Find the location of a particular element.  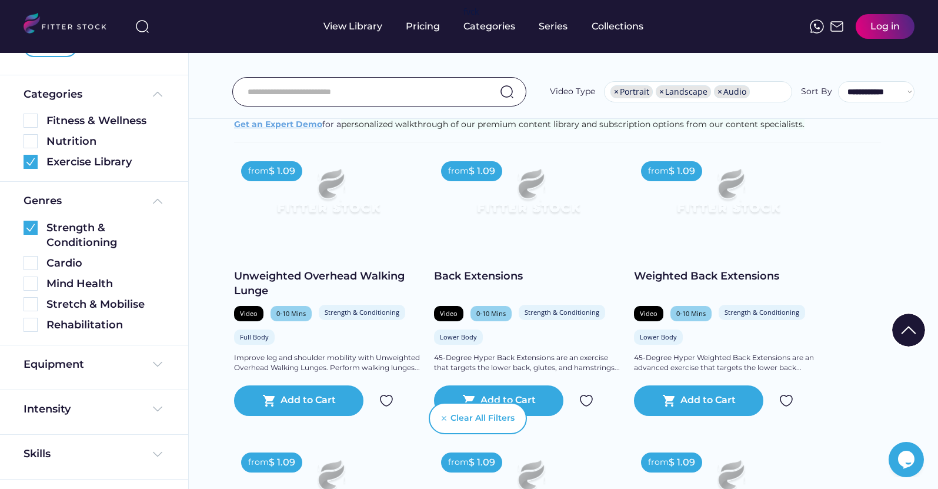

div: Genres is located at coordinates (42, 200).